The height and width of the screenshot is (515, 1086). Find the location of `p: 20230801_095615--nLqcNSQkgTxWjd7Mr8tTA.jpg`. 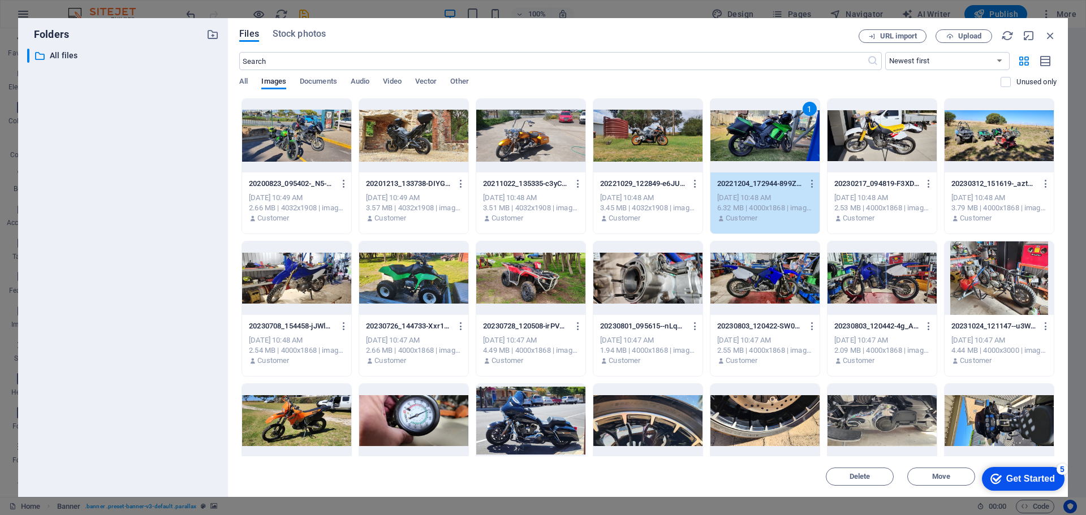

p: 20230801_095615--nLqcNSQkgTxWjd7Mr8tTA.jpg is located at coordinates (643, 326).